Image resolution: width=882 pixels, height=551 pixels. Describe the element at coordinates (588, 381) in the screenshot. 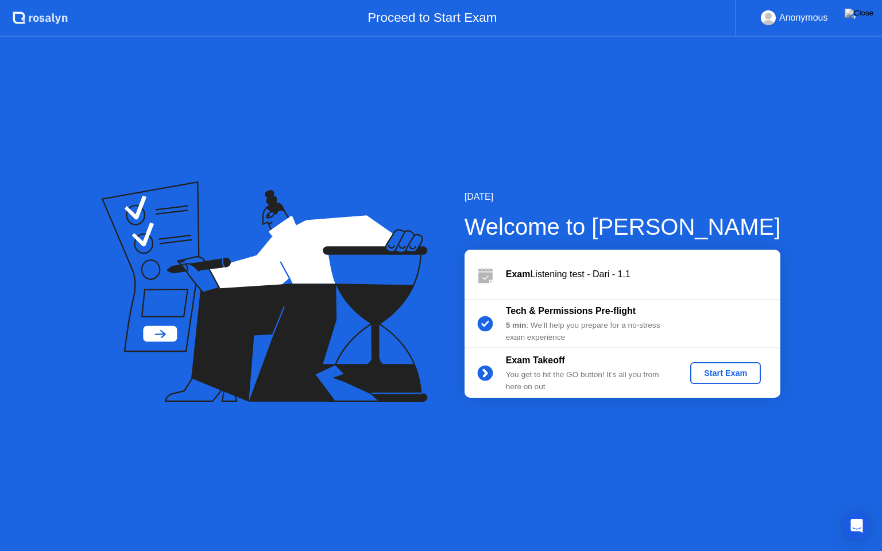

I see `div: You get to hit the GO button! It’s all you from here on out` at that location.